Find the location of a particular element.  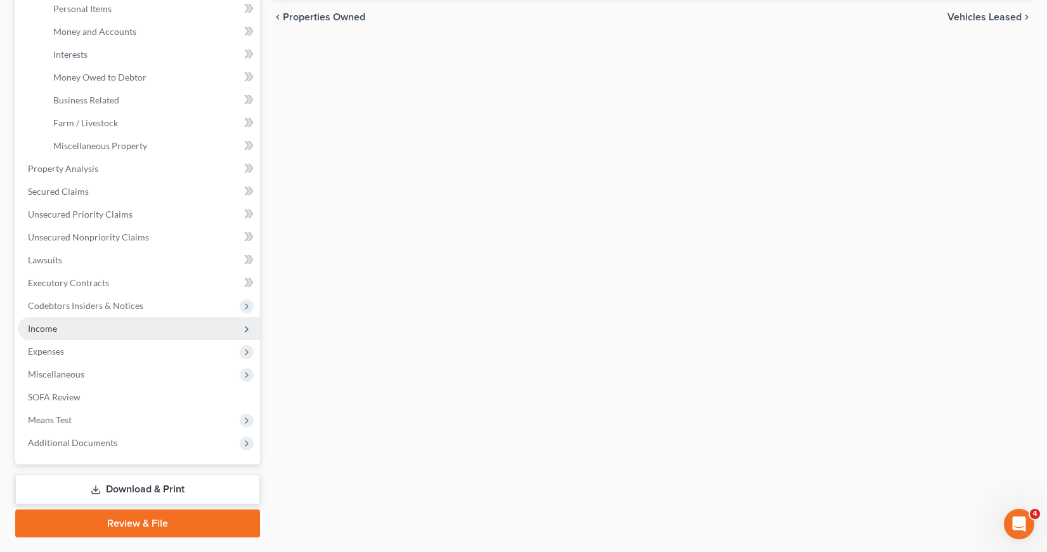

span: Codebtors Insiders & Notices is located at coordinates (86, 305).